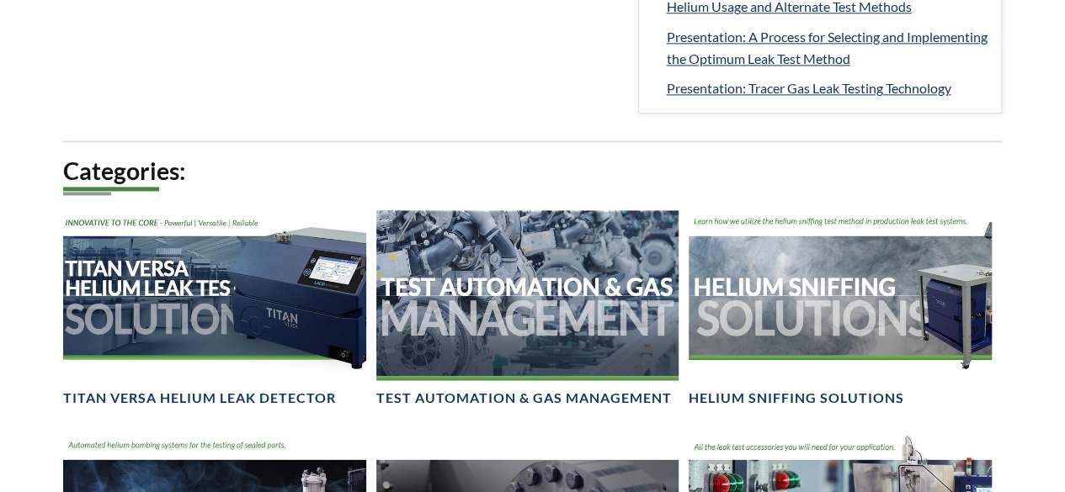 The width and height of the screenshot is (1065, 492). What do you see at coordinates (826, 88) in the screenshot?
I see `a: Presentation: Tracer Gas Leak Testing Technology` at bounding box center [826, 88].